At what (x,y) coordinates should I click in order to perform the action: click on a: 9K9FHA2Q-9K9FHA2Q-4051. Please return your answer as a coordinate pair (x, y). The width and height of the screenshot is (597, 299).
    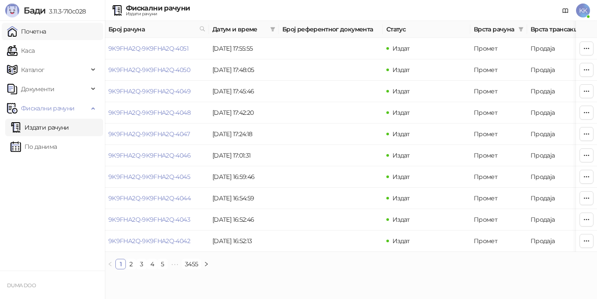
    Looking at the image, I should click on (148, 49).